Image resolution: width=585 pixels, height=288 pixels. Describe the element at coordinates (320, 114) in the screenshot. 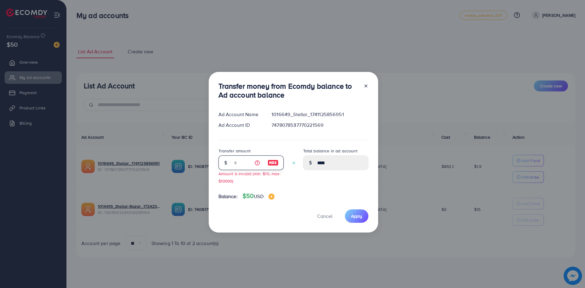

I see `div: 1016649_Stellar_1741125856951` at that location.